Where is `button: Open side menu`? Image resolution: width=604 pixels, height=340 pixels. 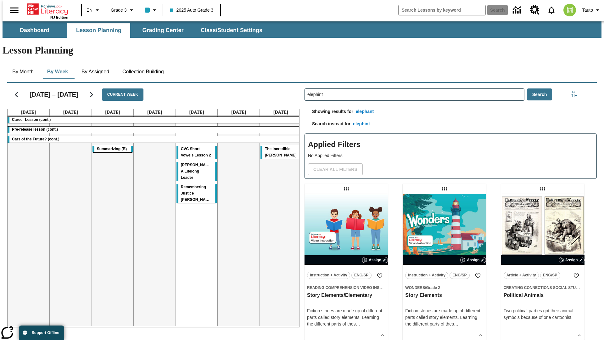 button: Open side menu is located at coordinates (14, 10).